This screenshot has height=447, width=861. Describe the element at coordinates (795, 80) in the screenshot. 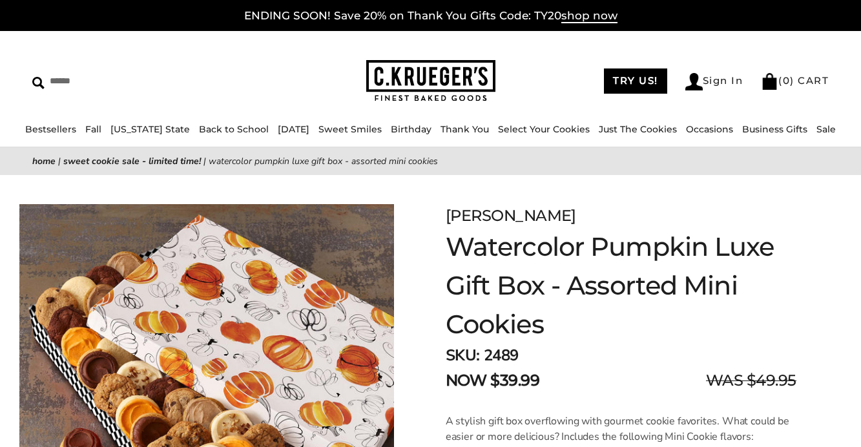

I see `a: (0) CART` at that location.